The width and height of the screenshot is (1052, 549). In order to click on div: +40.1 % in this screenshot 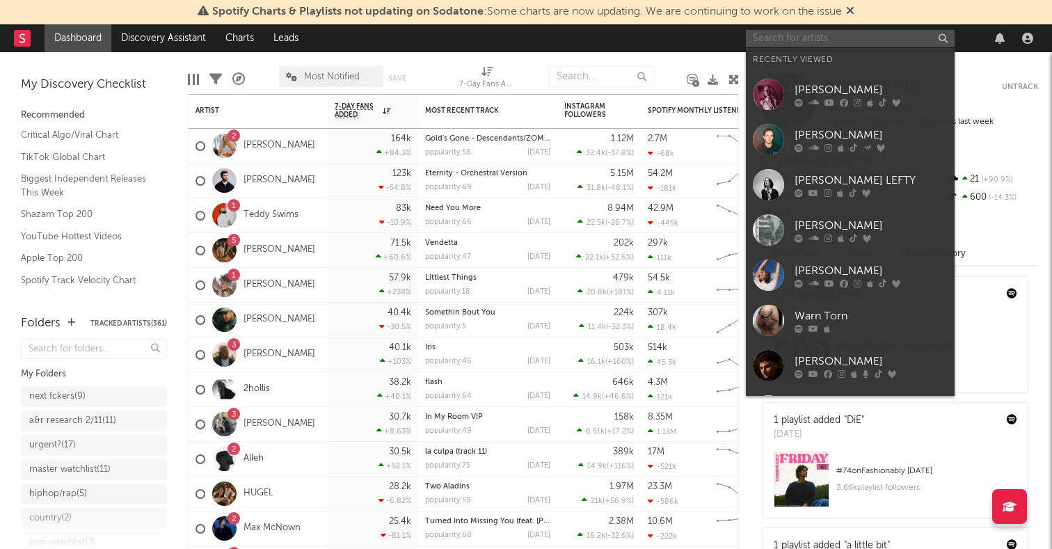, I will do `click(394, 396)`.